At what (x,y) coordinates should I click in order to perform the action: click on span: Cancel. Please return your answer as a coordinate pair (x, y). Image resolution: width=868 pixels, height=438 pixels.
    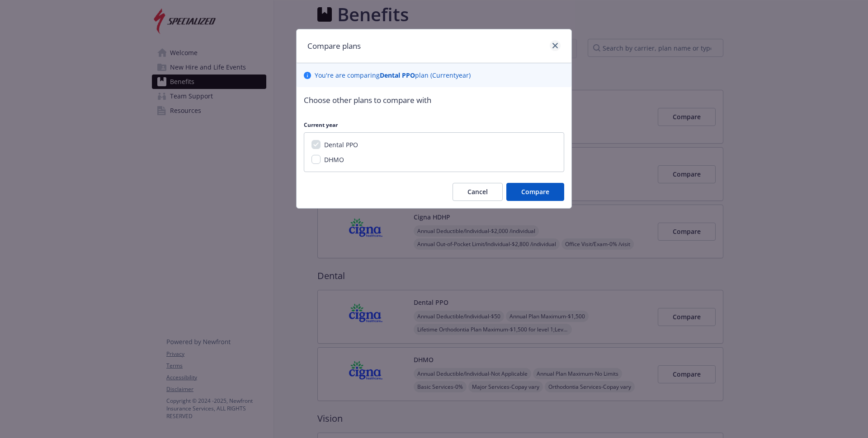
    Looking at the image, I should click on (477, 192).